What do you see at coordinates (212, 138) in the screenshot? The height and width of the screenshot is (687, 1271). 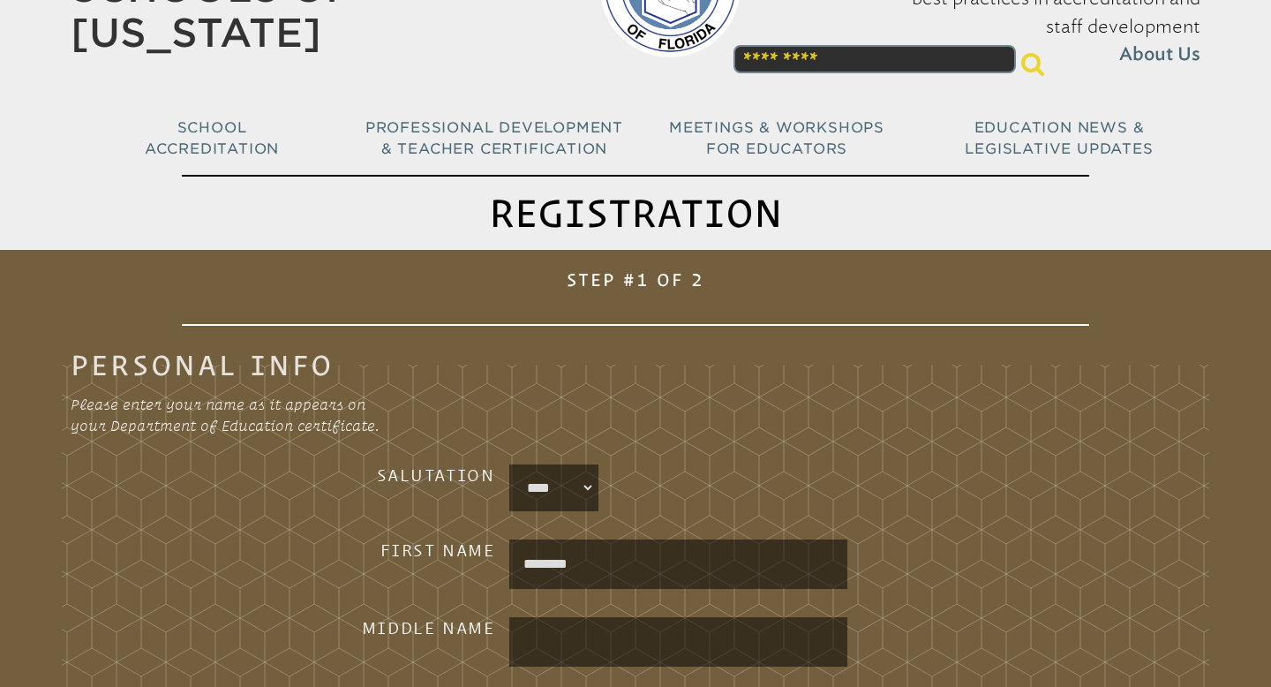 I see `span: School Accreditation` at bounding box center [212, 138].